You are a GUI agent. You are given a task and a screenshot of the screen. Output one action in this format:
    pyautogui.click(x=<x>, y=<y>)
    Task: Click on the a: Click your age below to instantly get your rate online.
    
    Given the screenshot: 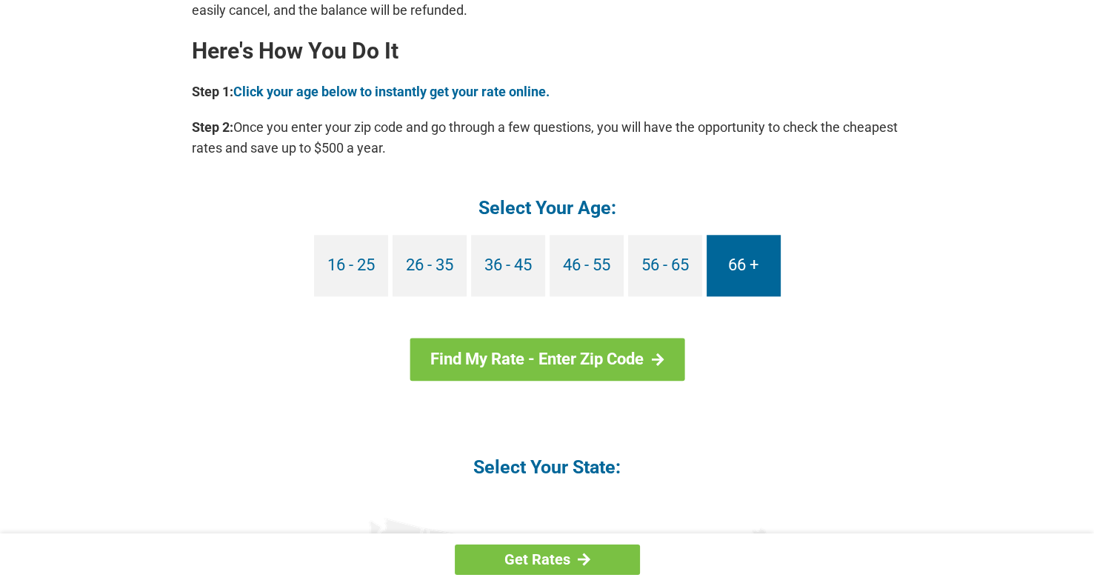 What is the action you would take?
    pyautogui.click(x=391, y=91)
    